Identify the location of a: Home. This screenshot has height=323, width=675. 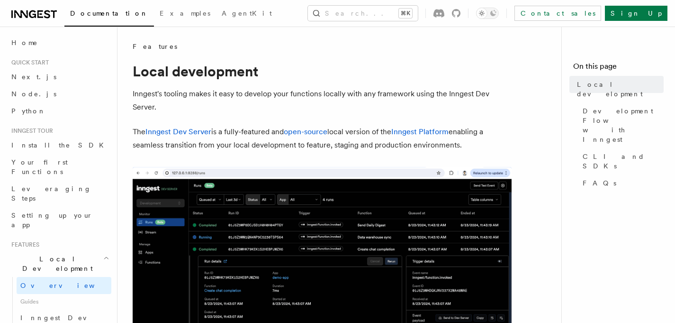
(59, 43).